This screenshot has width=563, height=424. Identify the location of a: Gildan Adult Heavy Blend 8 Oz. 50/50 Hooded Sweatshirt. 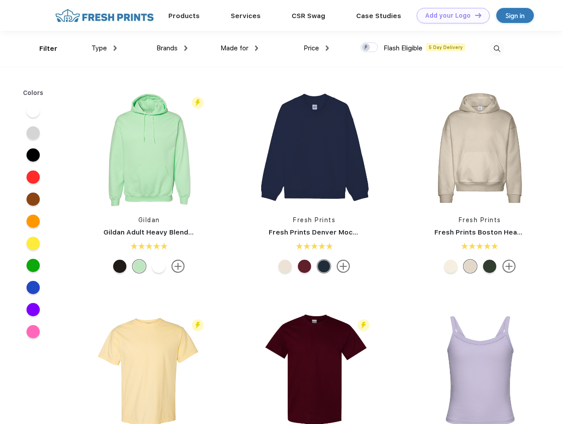
(200, 232).